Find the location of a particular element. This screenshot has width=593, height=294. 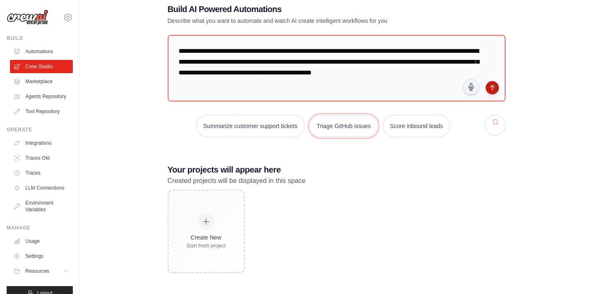

div: Start fresh project is located at coordinates (206, 246).